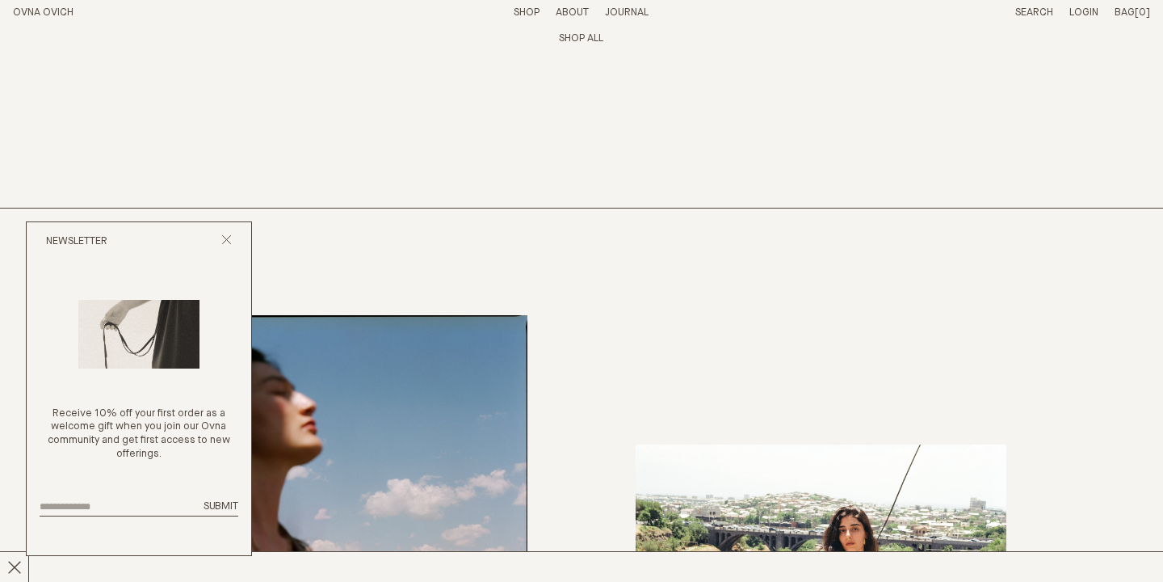  I want to click on button: Close popup, so click(226, 241).